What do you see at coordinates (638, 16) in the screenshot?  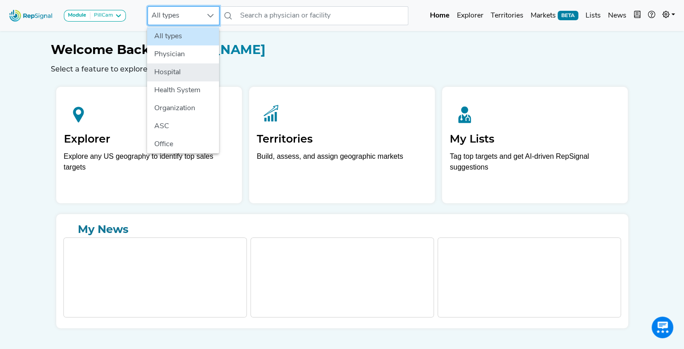 I see `button: Intel Book` at bounding box center [638, 16].